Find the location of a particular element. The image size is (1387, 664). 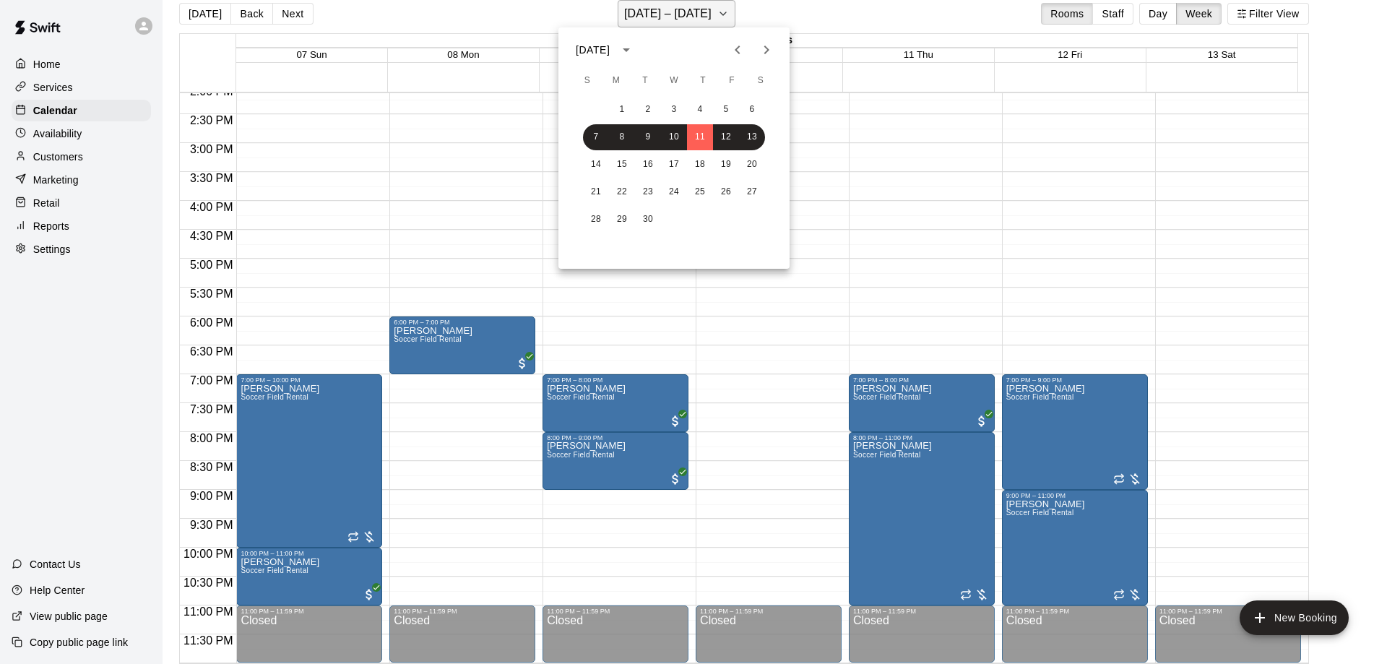

span: Wednesday is located at coordinates (674, 81).